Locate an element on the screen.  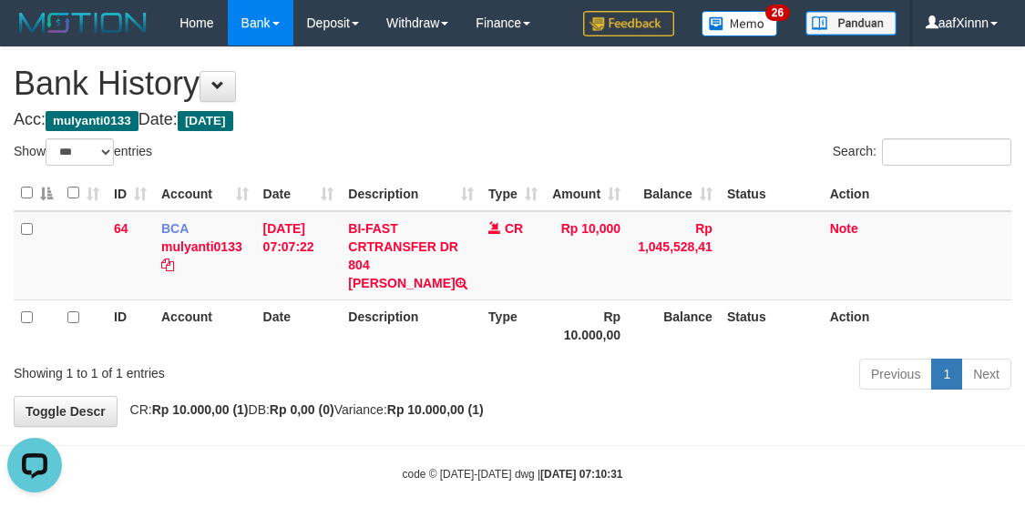
div: Showing 1 to 1 of 1 entries is located at coordinates (213, 370).